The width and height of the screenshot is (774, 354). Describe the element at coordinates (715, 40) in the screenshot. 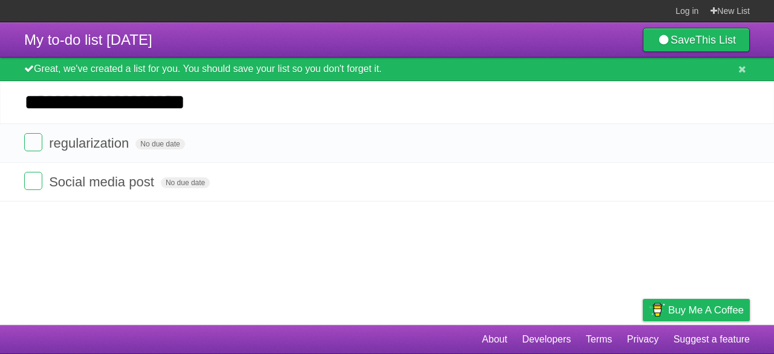

I see `b: This List` at that location.